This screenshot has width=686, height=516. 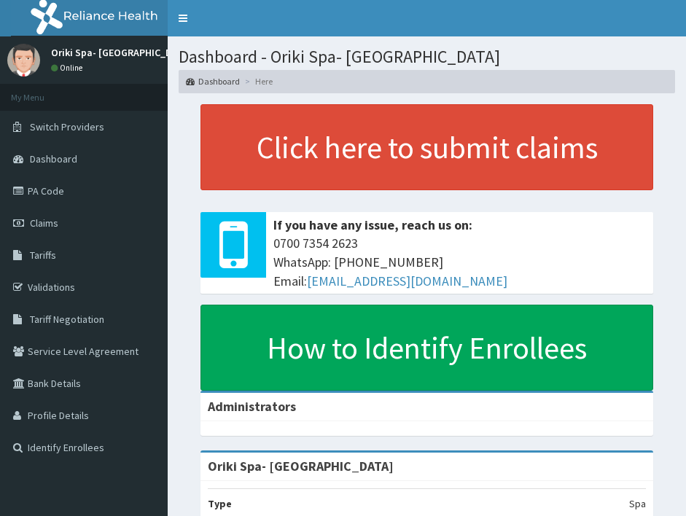 What do you see at coordinates (220, 504) in the screenshot?
I see `b: Type` at bounding box center [220, 504].